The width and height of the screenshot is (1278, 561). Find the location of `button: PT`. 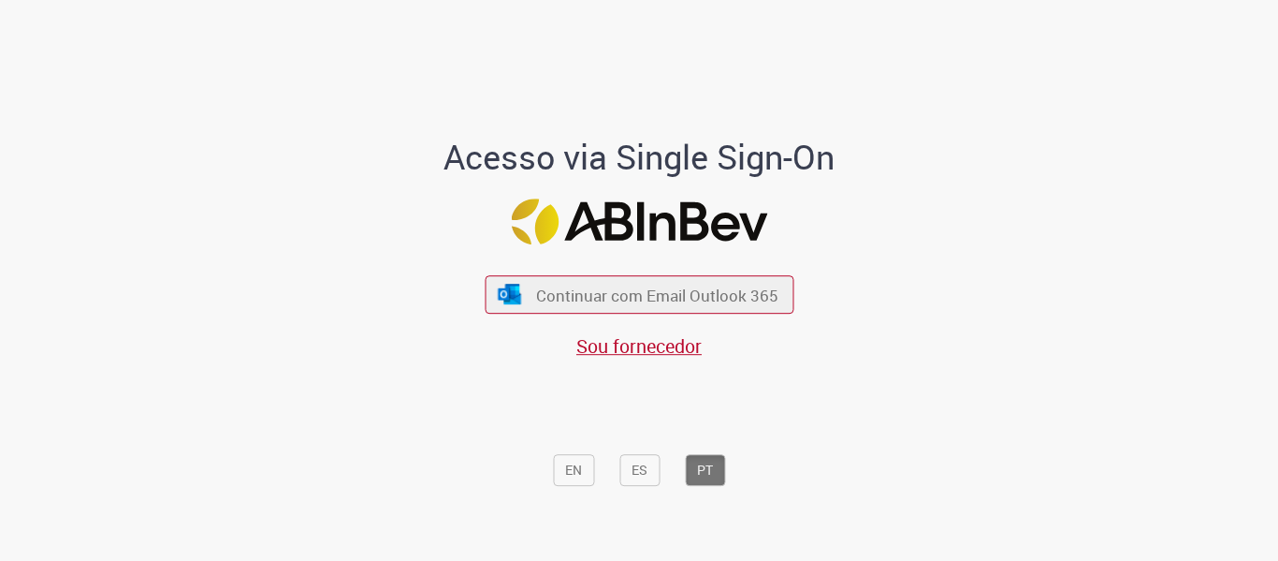

button: PT is located at coordinates (705, 470).